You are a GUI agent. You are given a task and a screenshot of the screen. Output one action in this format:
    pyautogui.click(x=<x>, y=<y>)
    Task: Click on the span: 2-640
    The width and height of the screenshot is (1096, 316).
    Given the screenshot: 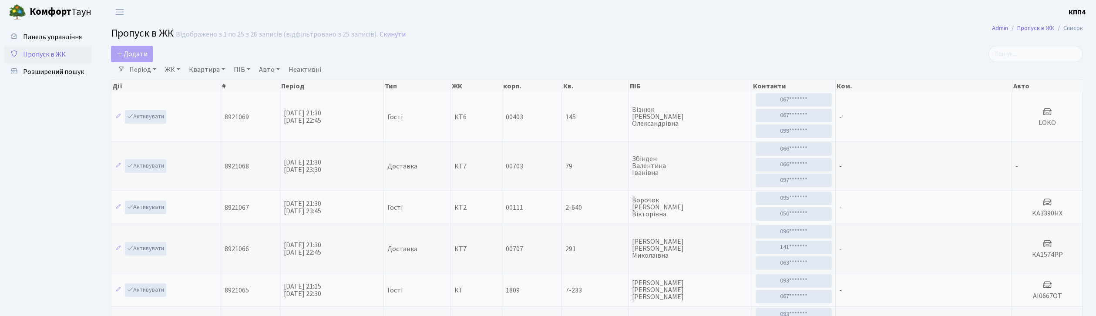 What is the action you would take?
    pyautogui.click(x=595, y=208)
    